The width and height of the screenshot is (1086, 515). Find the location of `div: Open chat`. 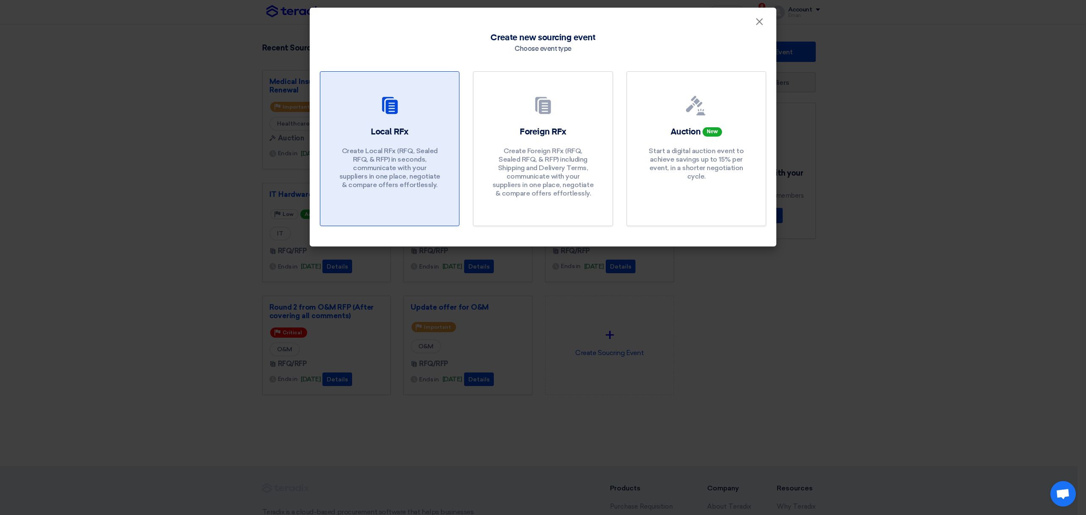

div: Open chat is located at coordinates (1063, 494).